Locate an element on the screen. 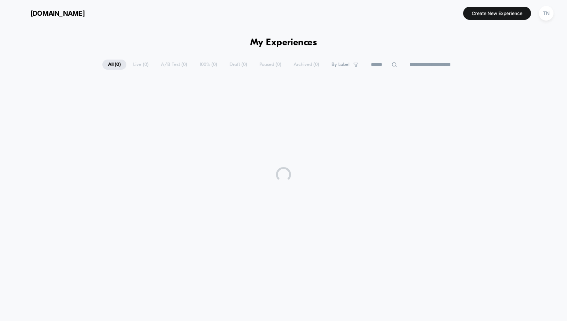 Image resolution: width=567 pixels, height=321 pixels. button: TN is located at coordinates (546, 13).